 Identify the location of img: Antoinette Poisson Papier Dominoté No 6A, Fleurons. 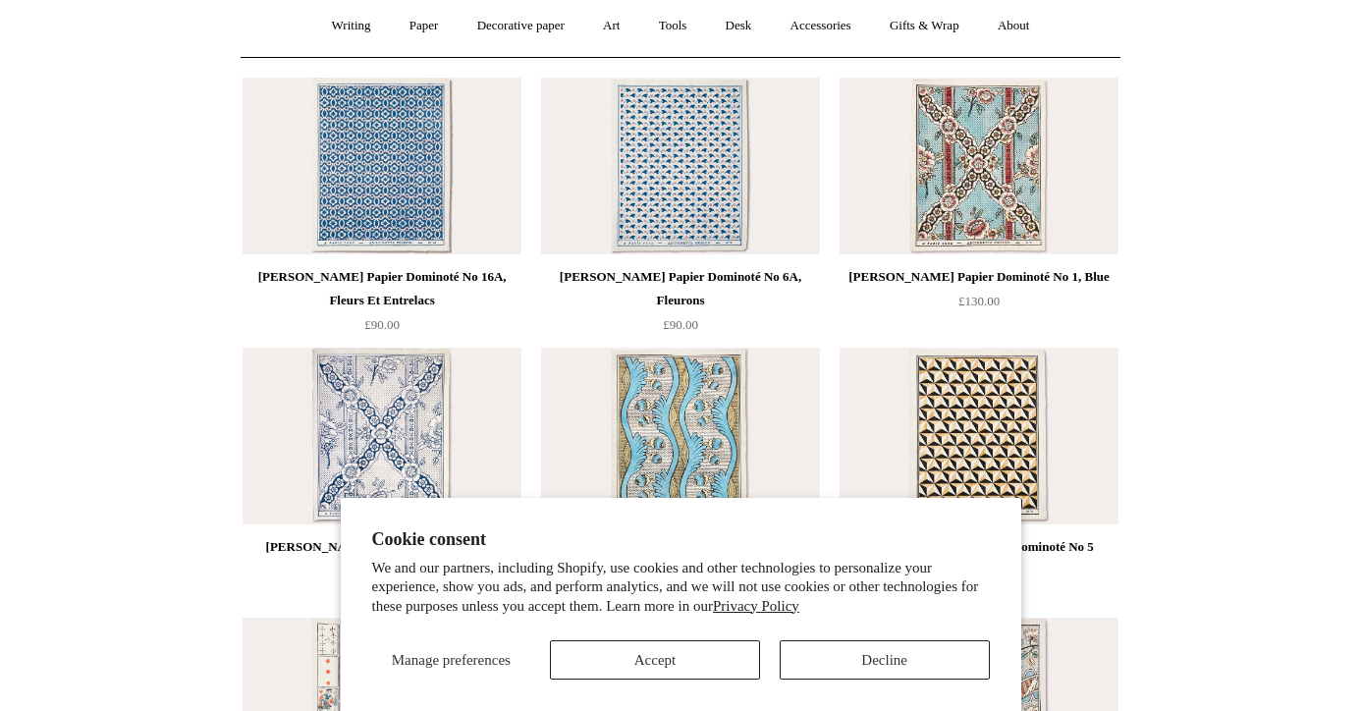
(681, 166).